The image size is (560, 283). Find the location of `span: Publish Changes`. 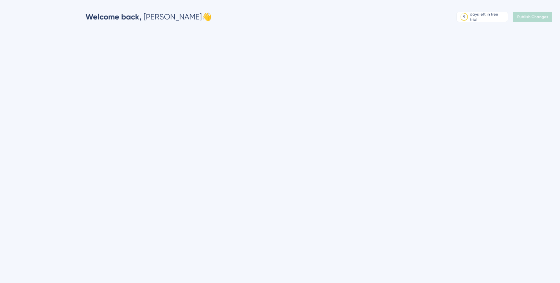

span: Publish Changes is located at coordinates (533, 17).